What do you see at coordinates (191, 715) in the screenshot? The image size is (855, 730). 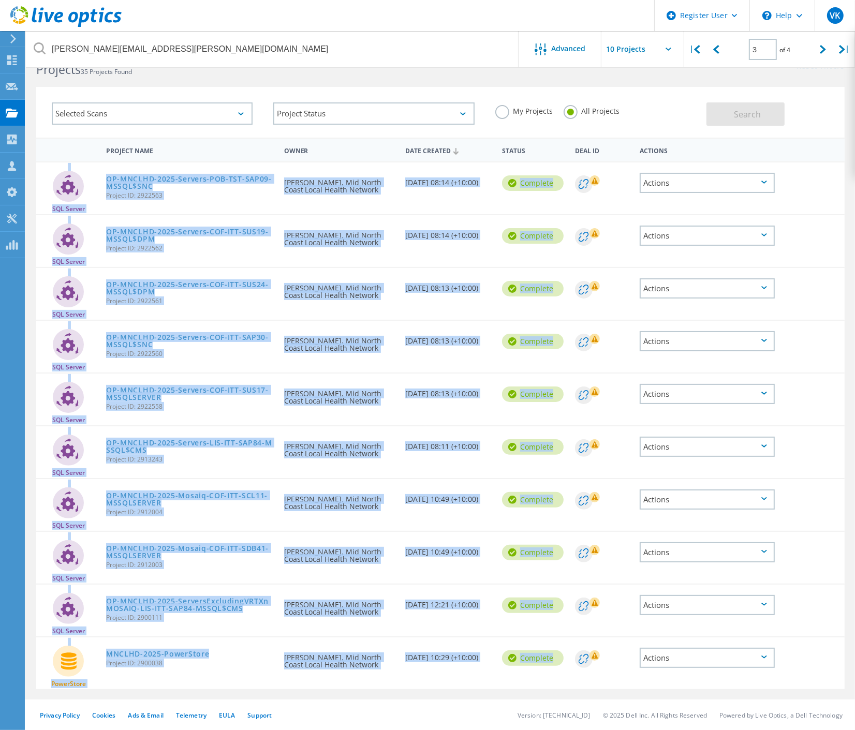 I see `a: Telemetry` at bounding box center [191, 715].